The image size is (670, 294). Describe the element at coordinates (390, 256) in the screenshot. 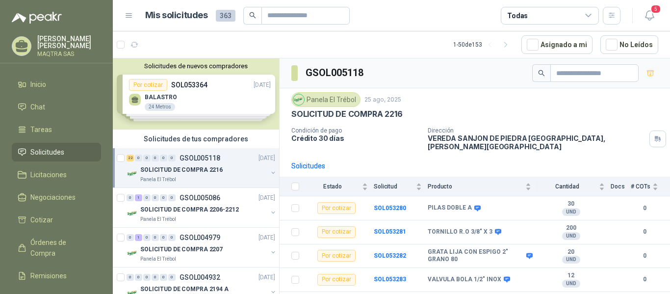

I see `a: SOL053282` at that location.